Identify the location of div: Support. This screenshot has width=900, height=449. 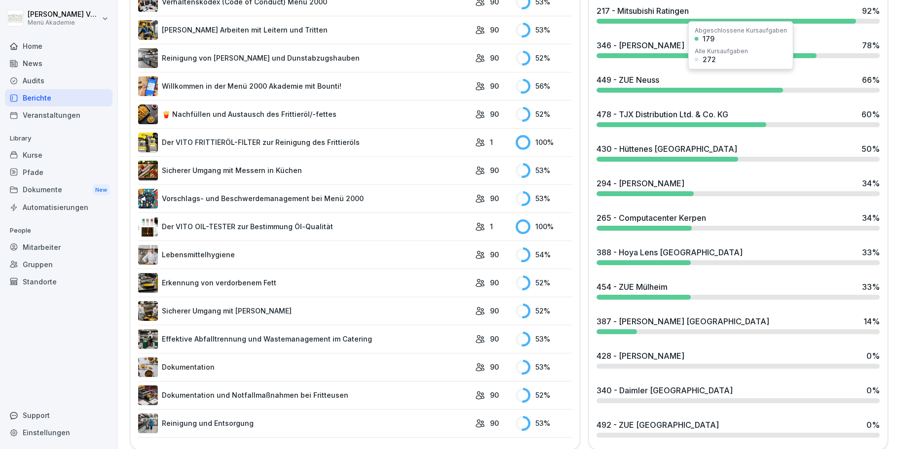
(59, 415).